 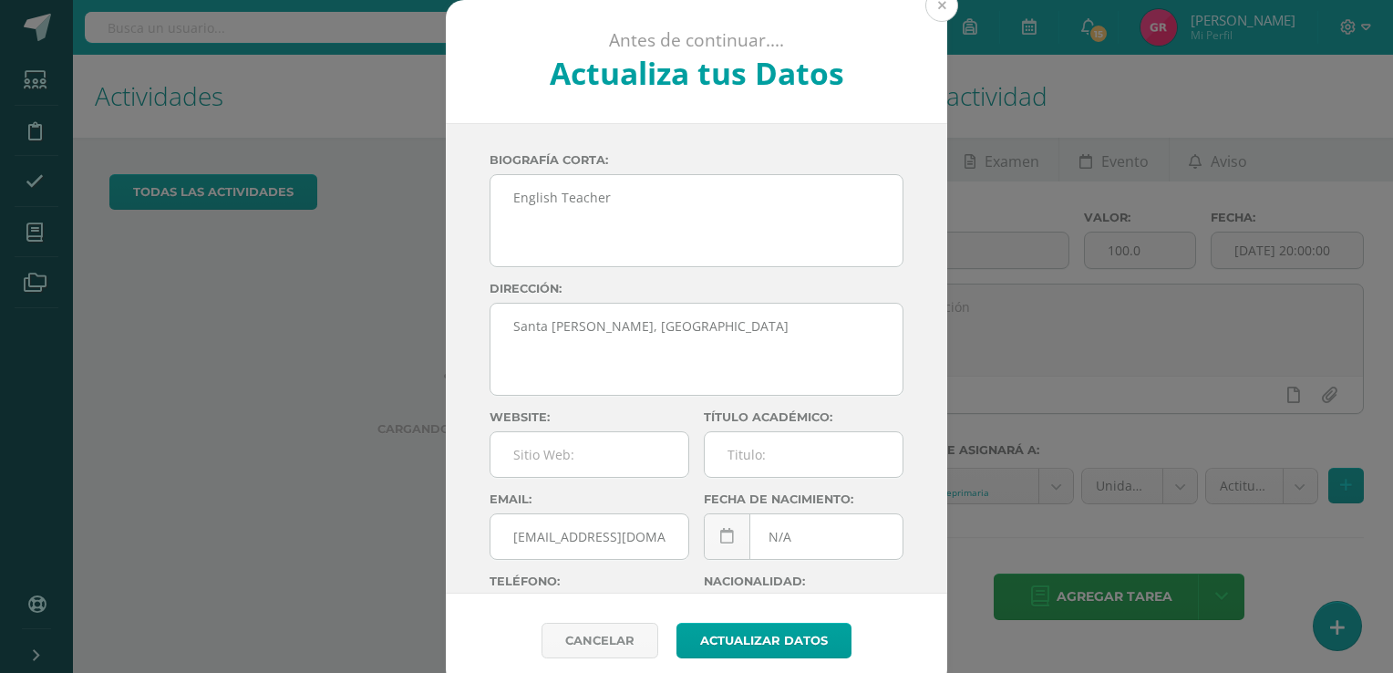 What do you see at coordinates (697, 288) in the screenshot?
I see `label: Dirección:` at bounding box center [697, 288].